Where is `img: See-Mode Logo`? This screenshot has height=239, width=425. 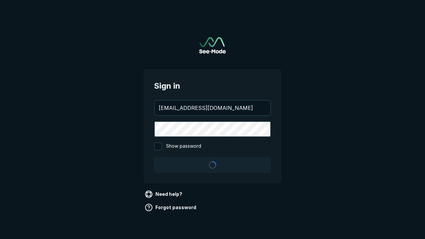 img: See-Mode Logo is located at coordinates (213, 45).